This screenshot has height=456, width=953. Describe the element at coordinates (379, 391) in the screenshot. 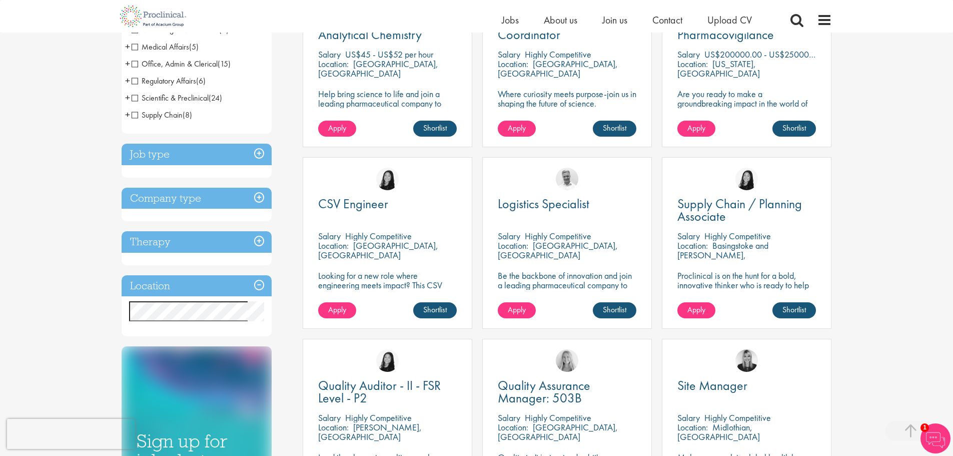

I see `span: Quality Auditor - II - FSR Level - P2` at that location.